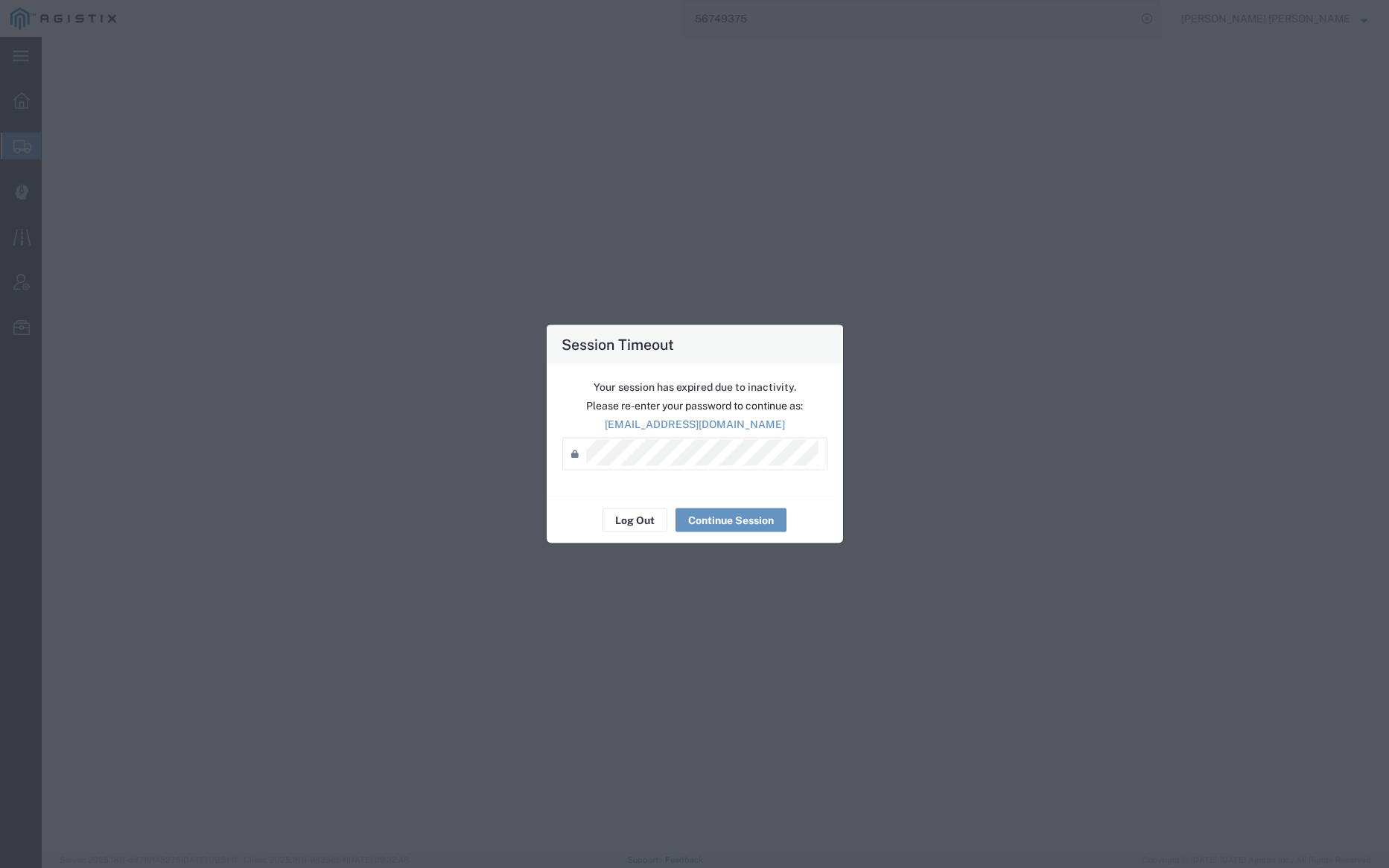  What do you see at coordinates (695, 406) in the screenshot?
I see `p: Please re-enter your password to continue as:` at bounding box center [695, 406].